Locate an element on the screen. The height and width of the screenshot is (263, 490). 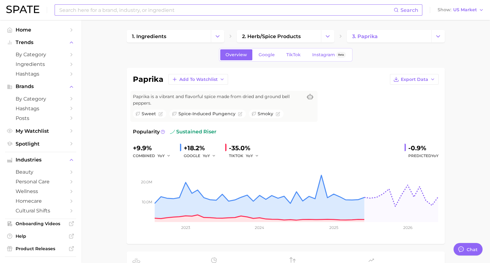
div: +9.9% is located at coordinates (154, 148).